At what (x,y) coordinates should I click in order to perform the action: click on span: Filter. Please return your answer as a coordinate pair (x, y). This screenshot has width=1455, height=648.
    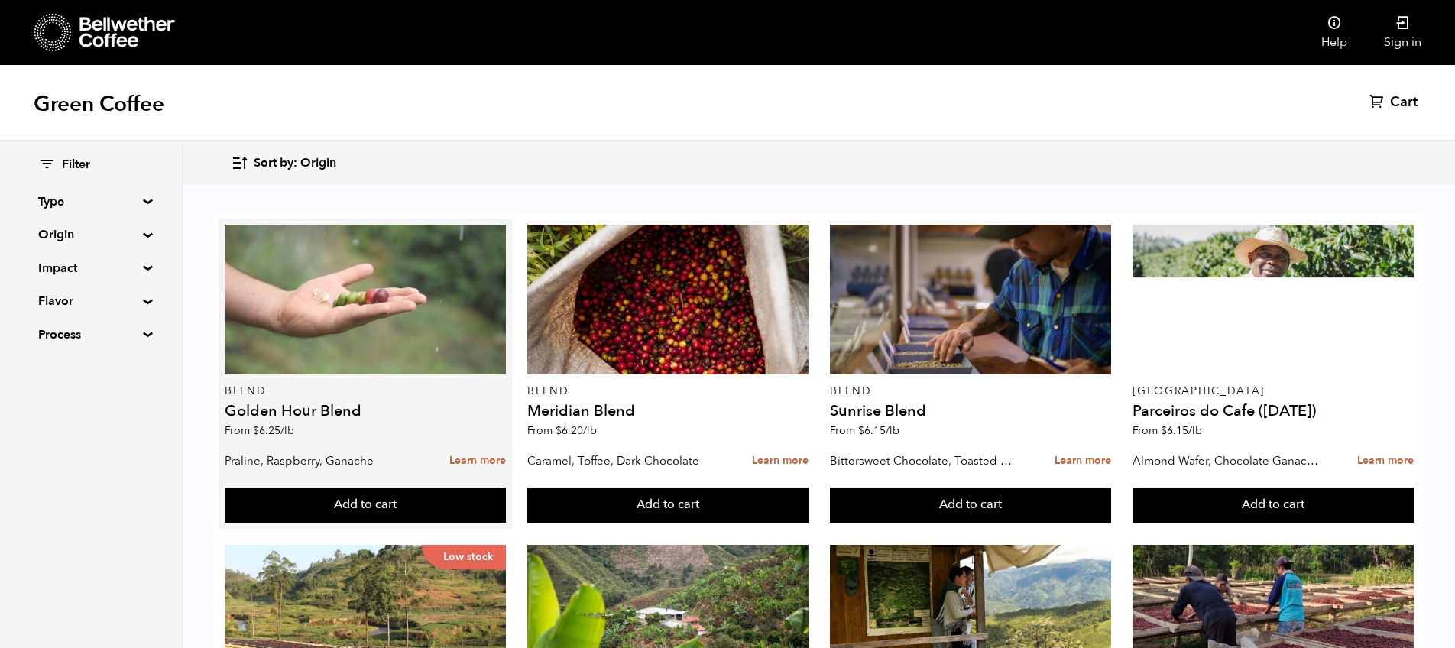
    Looking at the image, I should click on (76, 165).